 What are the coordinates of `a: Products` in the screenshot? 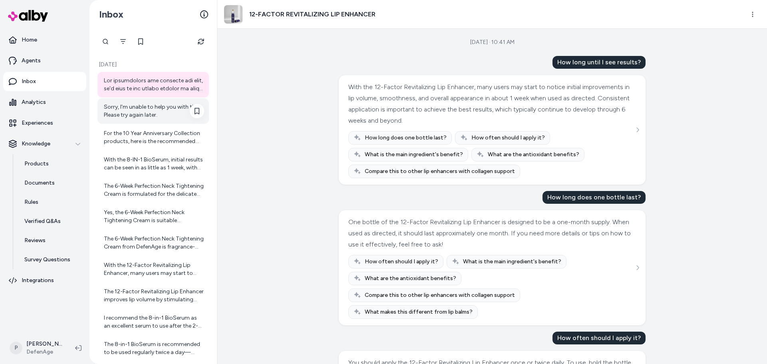 It's located at (51, 164).